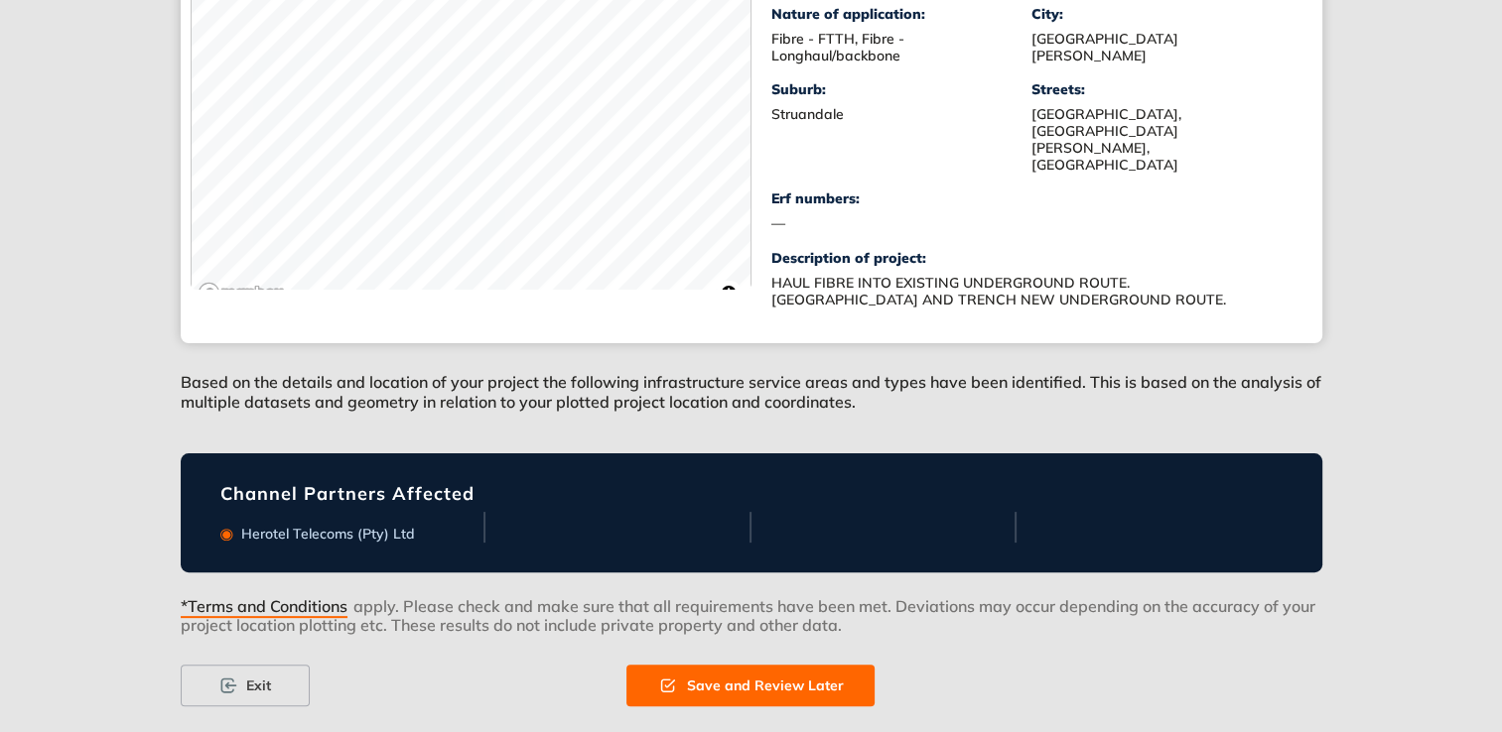 This screenshot has height=732, width=1502. What do you see at coordinates (751, 630) in the screenshot?
I see `div: apply. Please check and make sure that all requirements have been met. Deviations may occur depen...` at bounding box center [751, 630].